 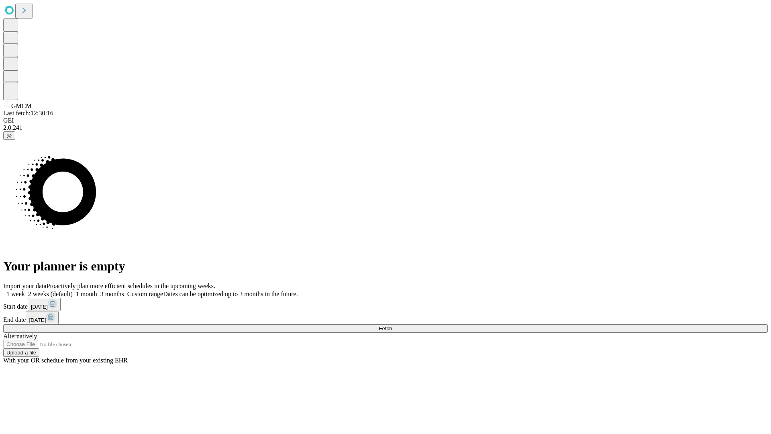 What do you see at coordinates (386, 304) in the screenshot?
I see `div: Start date` at bounding box center [386, 304].